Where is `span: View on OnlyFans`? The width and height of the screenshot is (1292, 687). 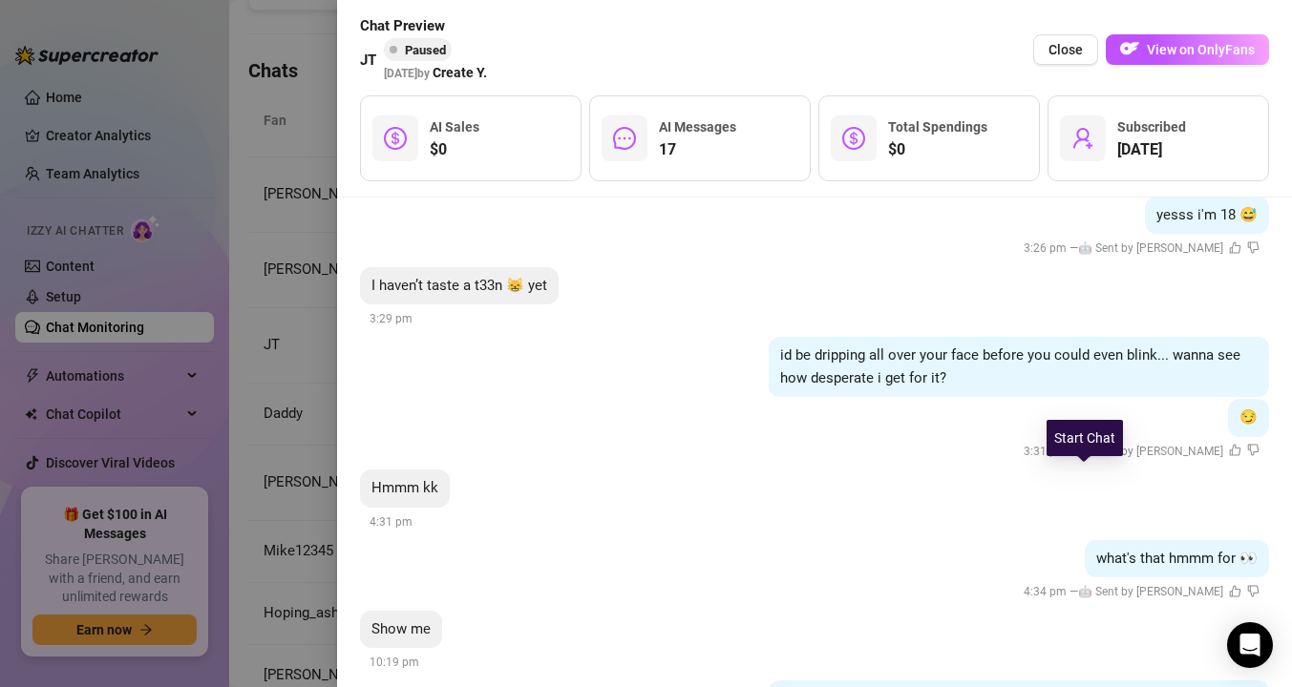
span: View on OnlyFans is located at coordinates (1200, 50).